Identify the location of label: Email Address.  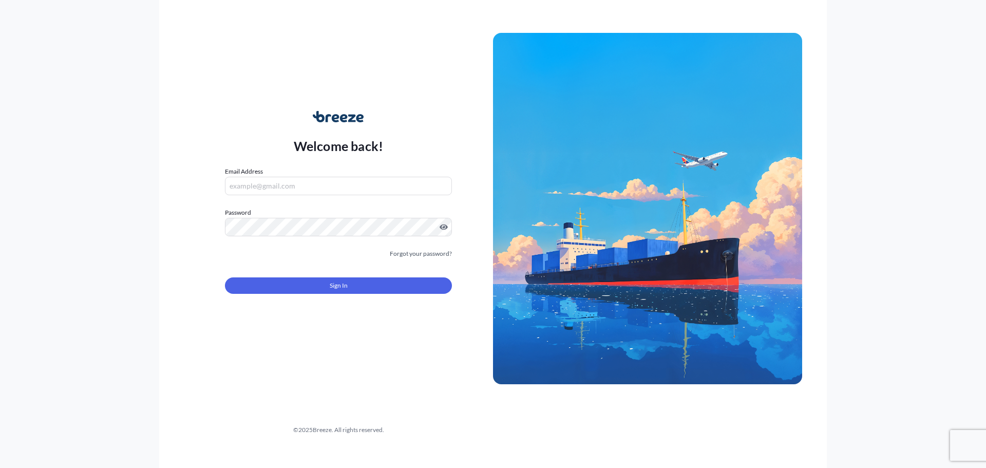
(244, 171).